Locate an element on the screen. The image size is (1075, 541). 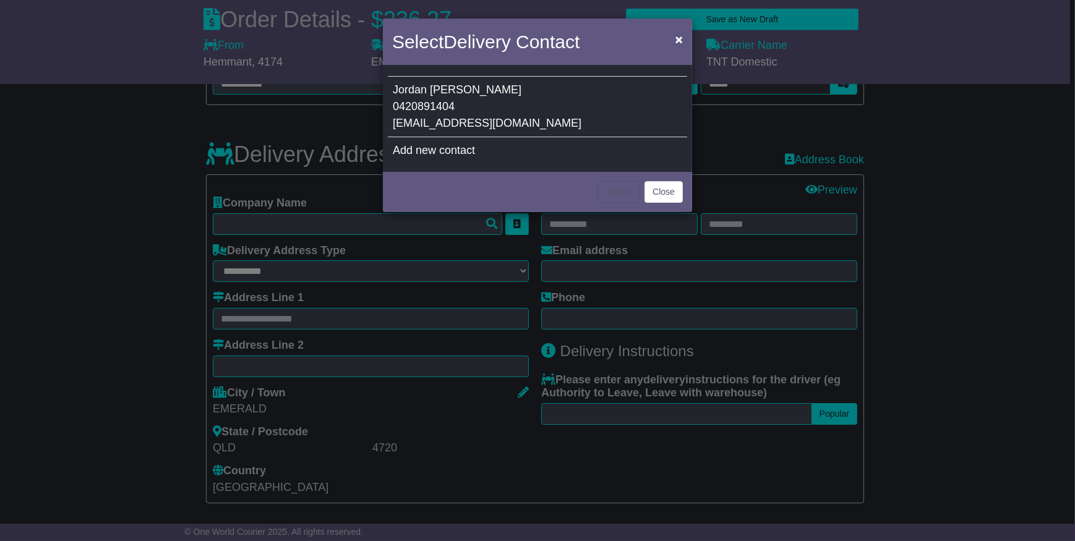
span: Jordan is located at coordinates (410, 90).